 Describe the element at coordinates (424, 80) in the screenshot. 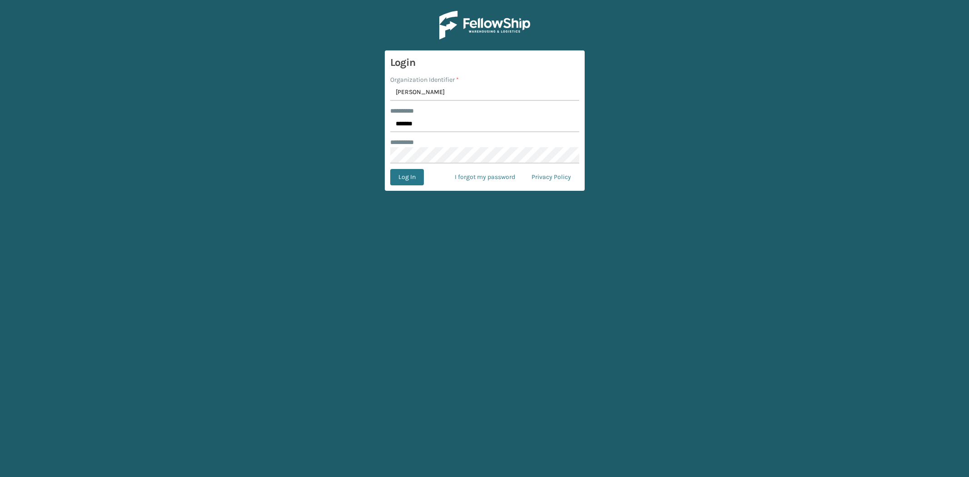

I see `label: Organization Identifier` at that location.